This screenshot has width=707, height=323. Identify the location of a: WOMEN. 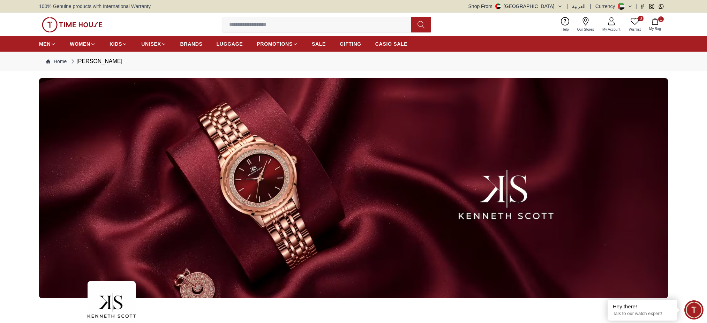
(83, 44).